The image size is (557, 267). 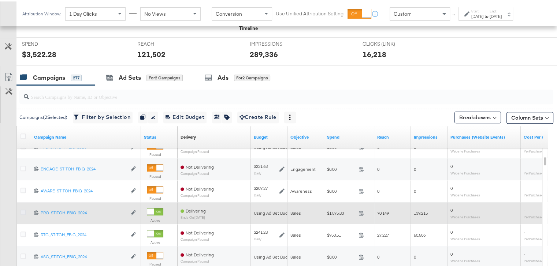 What do you see at coordinates (478, 116) in the screenshot?
I see `button: Breakdowns` at bounding box center [478, 116].